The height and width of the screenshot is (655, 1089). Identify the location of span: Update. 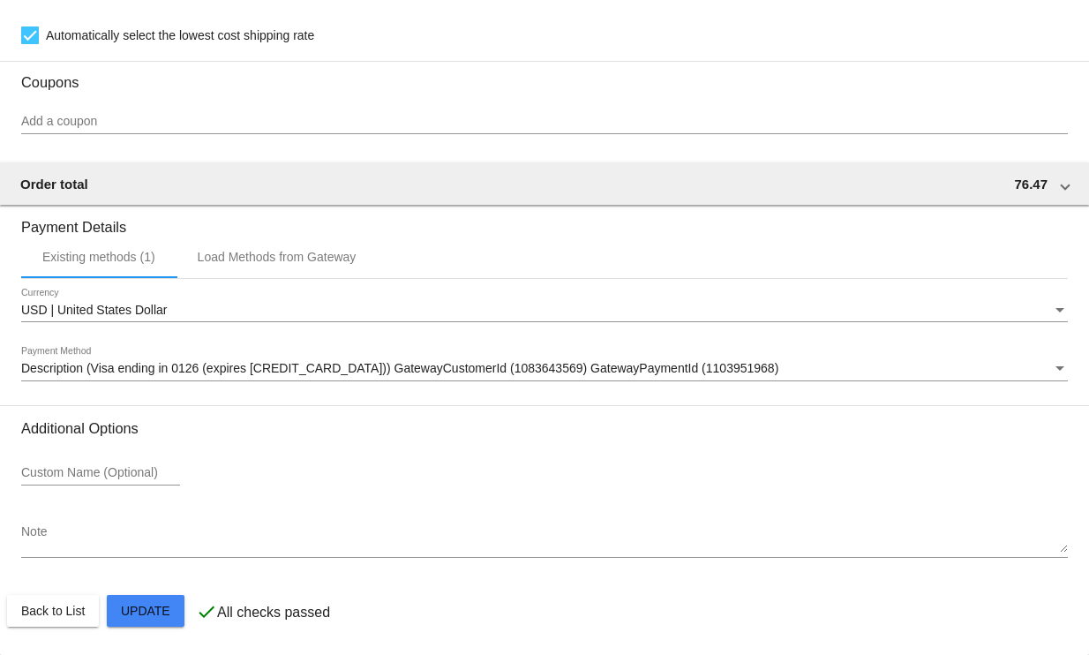
(146, 611).